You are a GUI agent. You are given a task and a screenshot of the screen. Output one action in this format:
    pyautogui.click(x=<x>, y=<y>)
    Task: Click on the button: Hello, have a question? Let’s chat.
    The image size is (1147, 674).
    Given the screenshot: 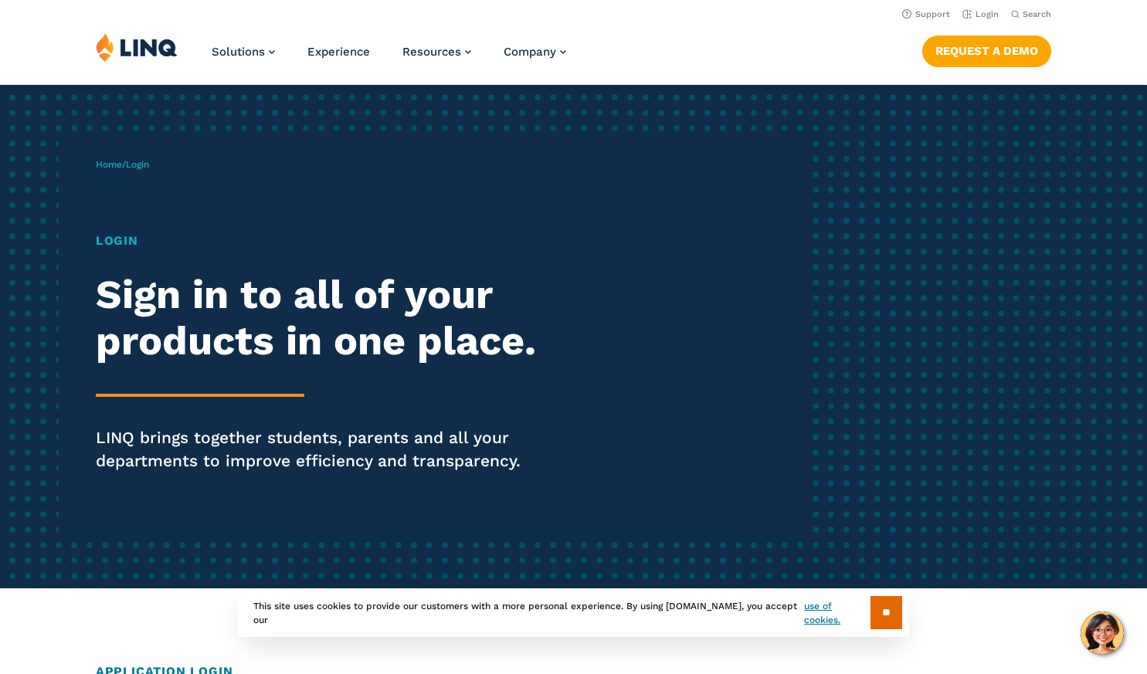 What is the action you would take?
    pyautogui.click(x=1102, y=633)
    